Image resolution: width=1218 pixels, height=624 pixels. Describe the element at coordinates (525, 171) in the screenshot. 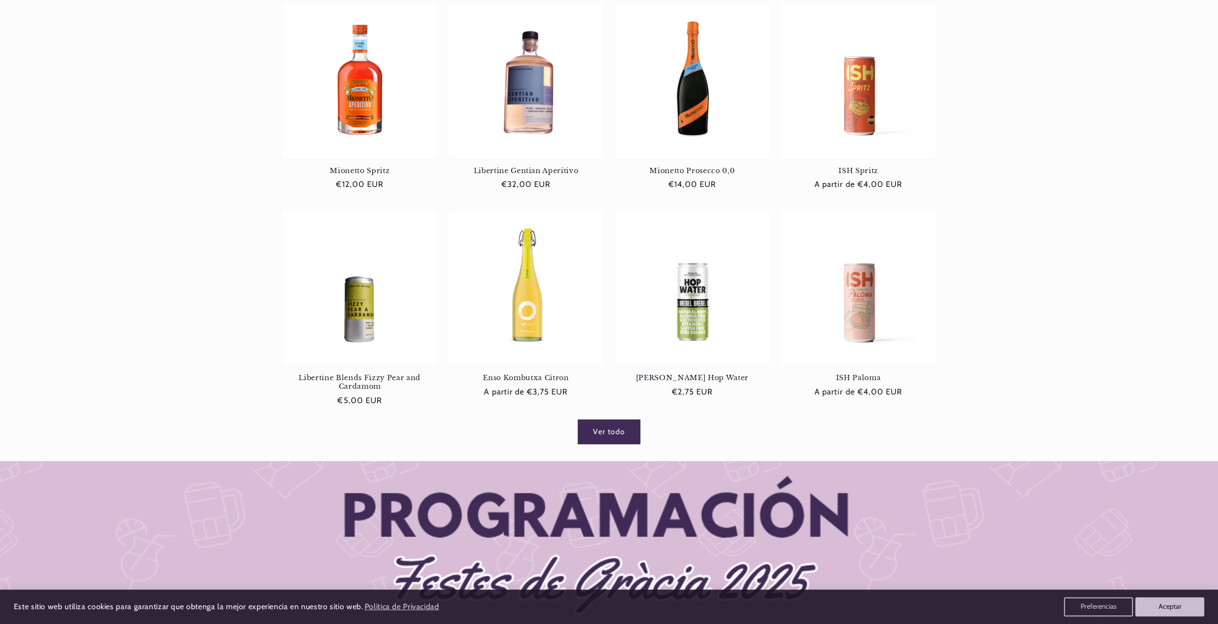

I see `a: Libertine Gentian Aperitivo` at that location.